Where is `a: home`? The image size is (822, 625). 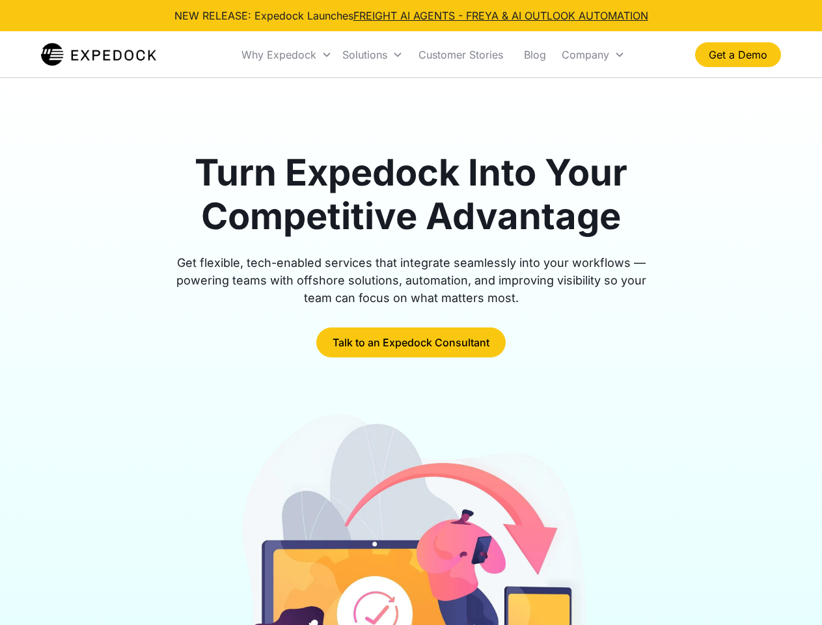 a: home is located at coordinates (98, 55).